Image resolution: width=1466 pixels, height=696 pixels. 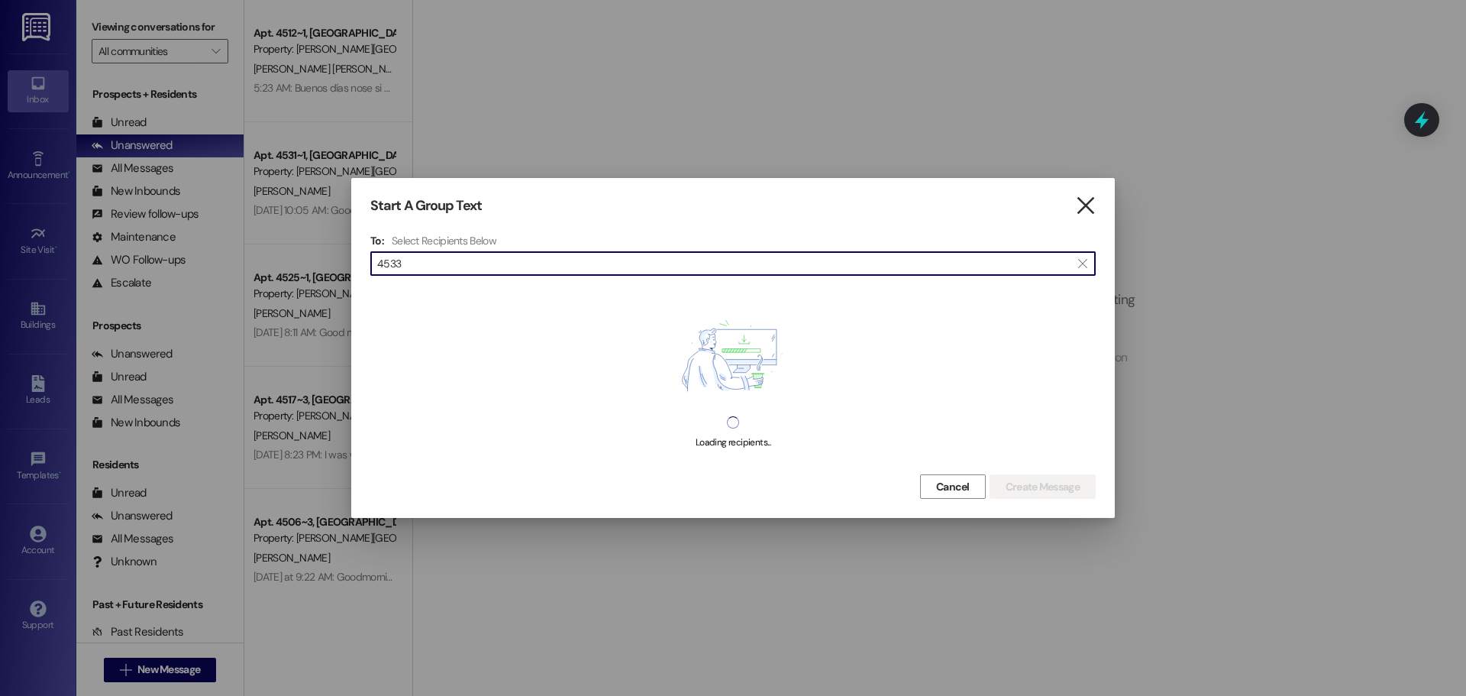 What do you see at coordinates (426, 205) in the screenshot?
I see `h3: Start A Group Text` at bounding box center [426, 205].